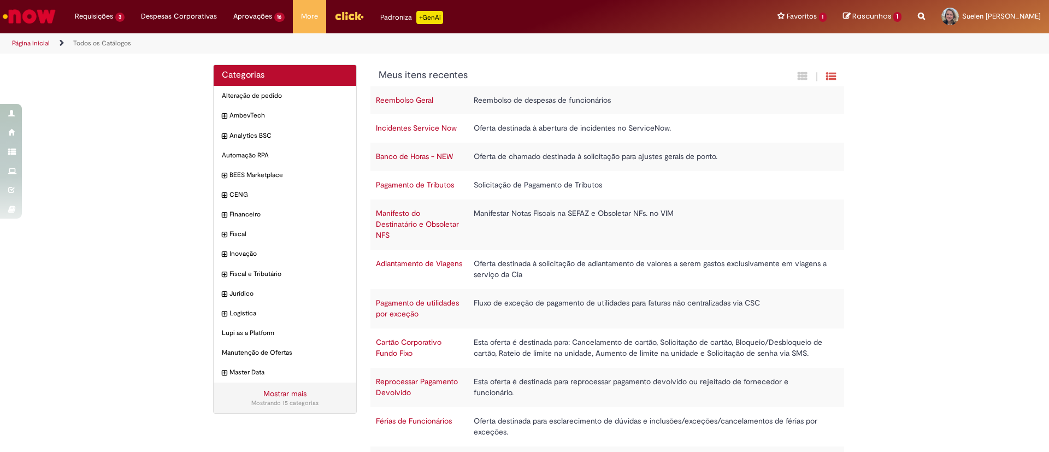  What do you see at coordinates (285, 333) in the screenshot?
I see `span: Lupi as a Platform` at bounding box center [285, 333].